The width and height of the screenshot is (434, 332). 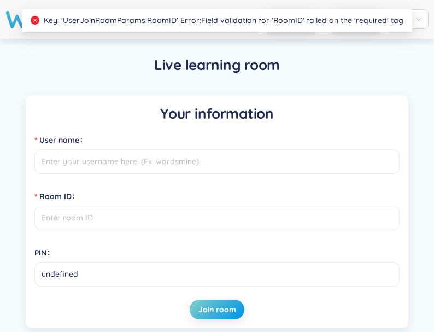 I want to click on input: PIN, so click(x=217, y=274).